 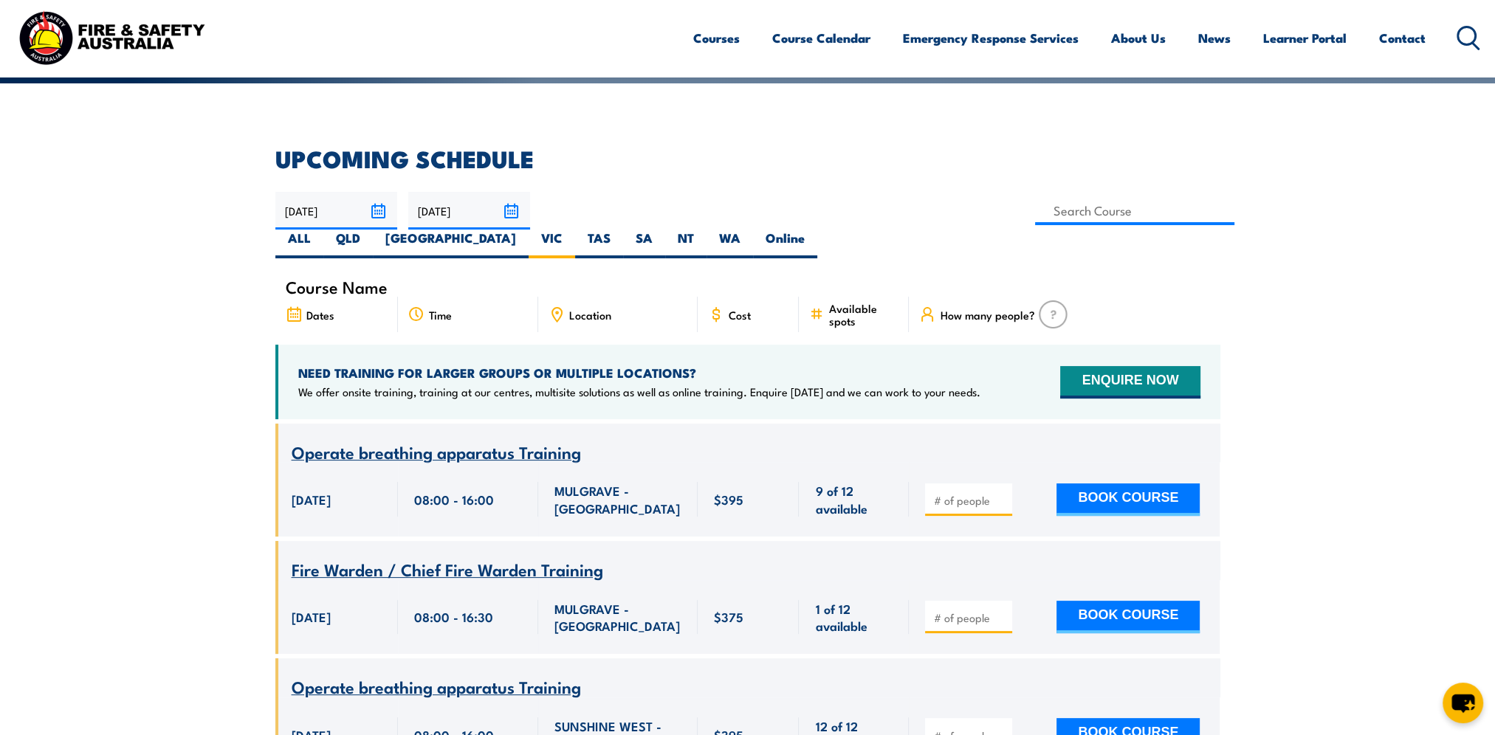 I want to click on p: We offer onsite training, training at our centres, multisite solutions as well as online training..., so click(x=639, y=392).